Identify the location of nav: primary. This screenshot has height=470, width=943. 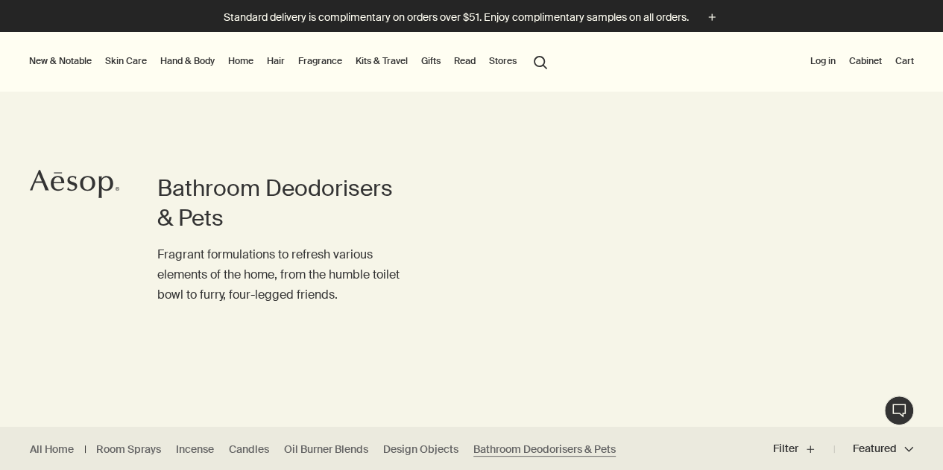
(290, 62).